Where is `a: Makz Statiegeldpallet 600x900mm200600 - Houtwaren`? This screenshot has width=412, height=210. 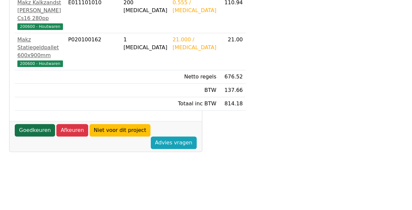 a: Makz Statiegeldpallet 600x900mm200600 - Houtwaren is located at coordinates (40, 51).